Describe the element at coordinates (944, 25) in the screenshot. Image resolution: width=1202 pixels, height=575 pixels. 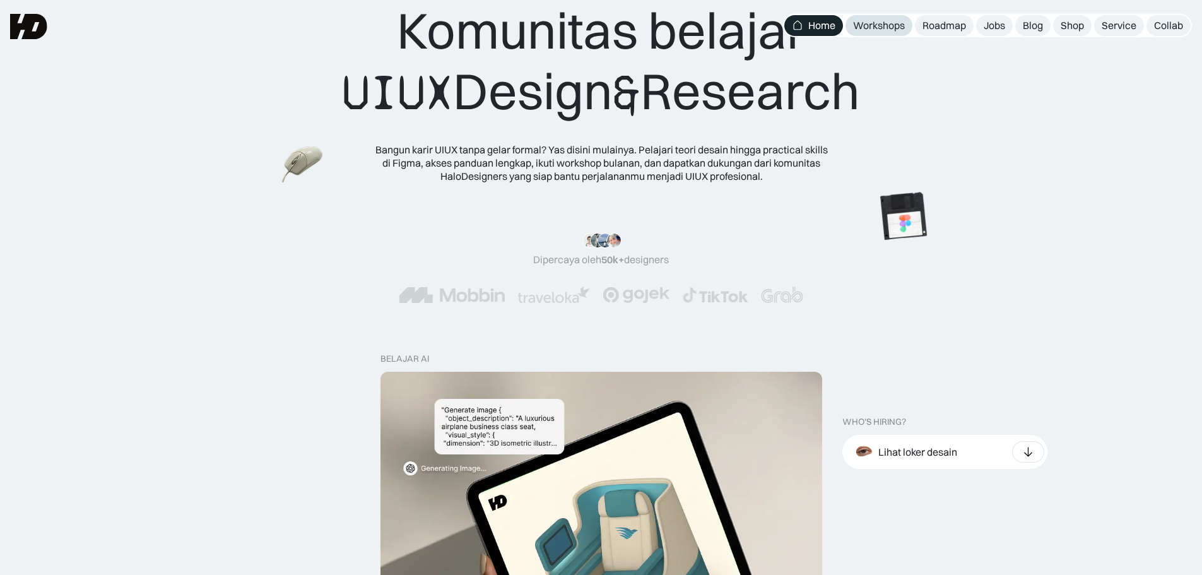
I see `div: Roadmap` at that location.